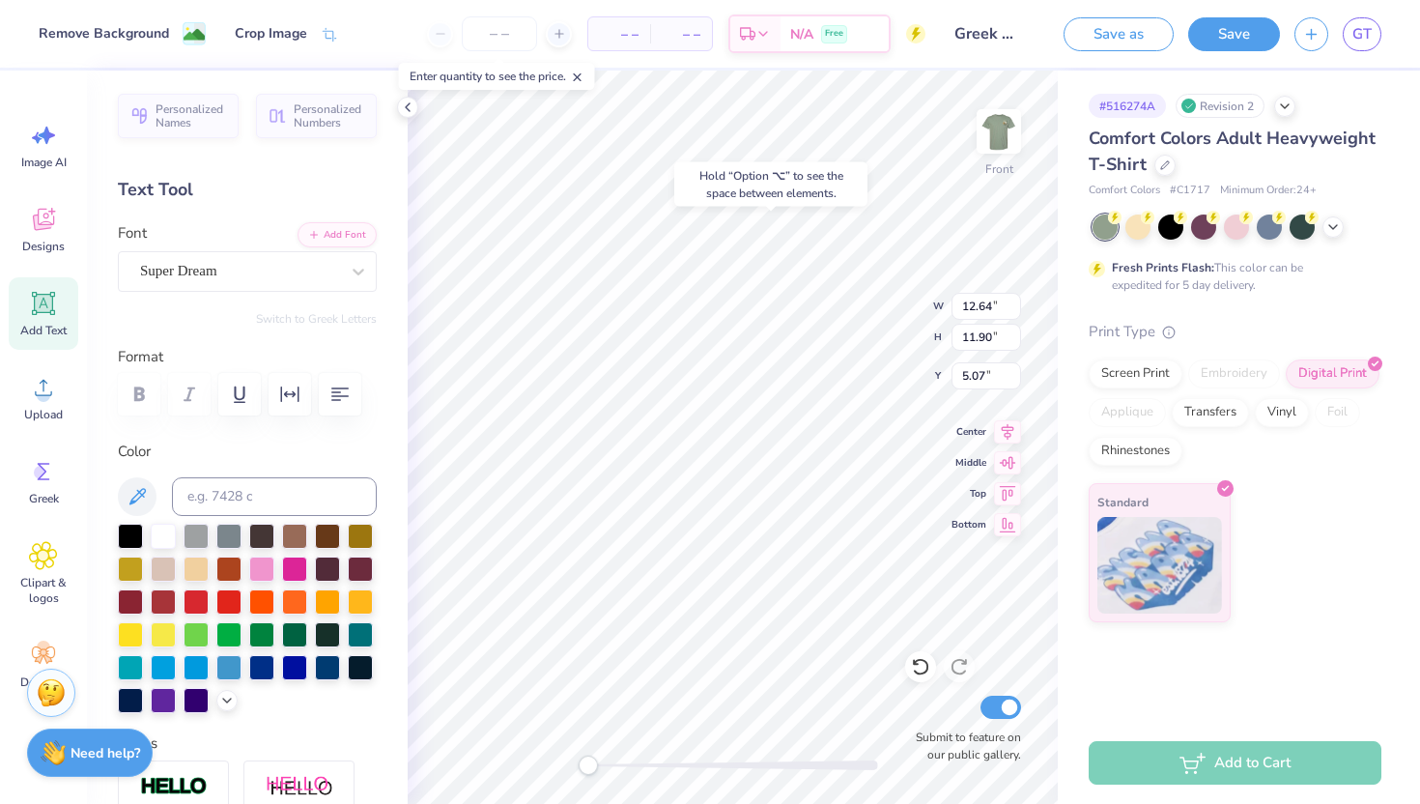  I want to click on div: Print Type, so click(1235, 331).